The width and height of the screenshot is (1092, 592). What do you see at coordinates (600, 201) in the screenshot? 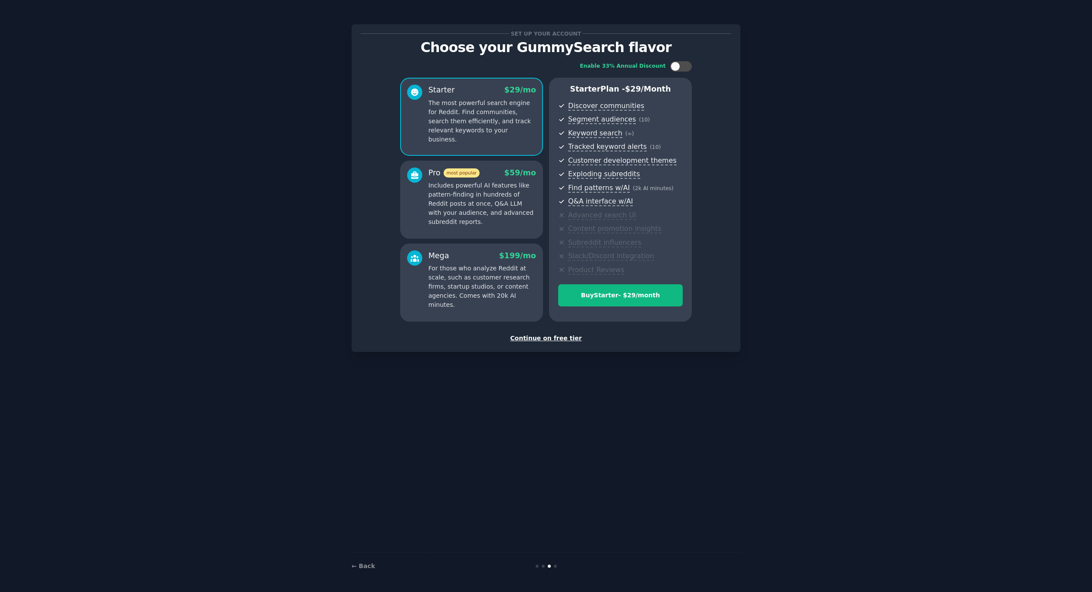
I see `span: Q&A interface w/AI` at bounding box center [600, 201].